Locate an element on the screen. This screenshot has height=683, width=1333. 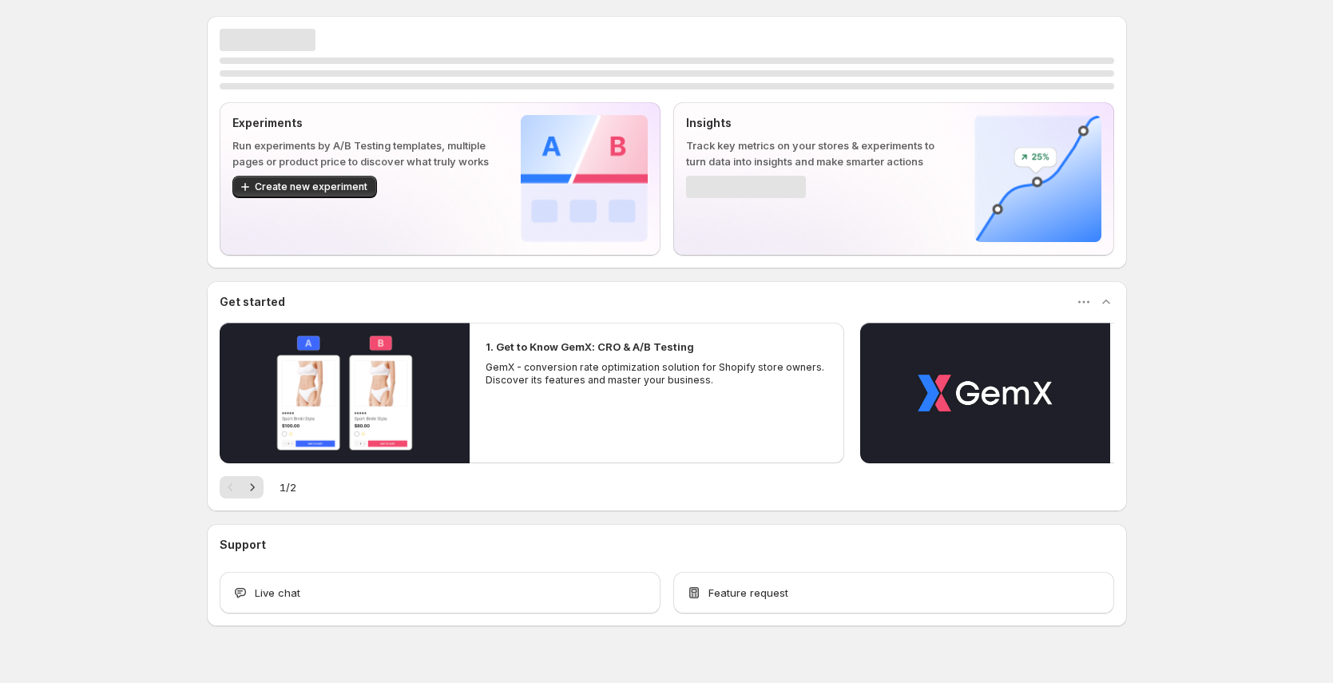
p: Experiments is located at coordinates (363, 123).